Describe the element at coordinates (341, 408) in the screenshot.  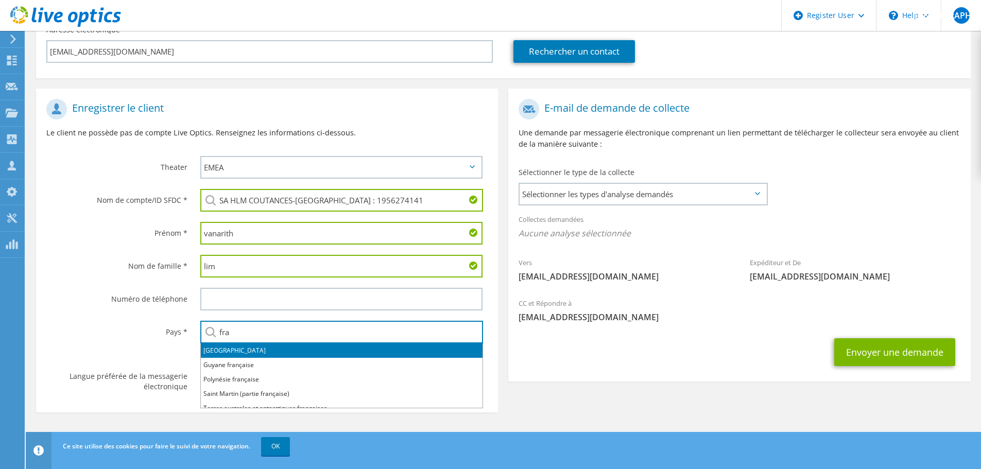
I see `li: Terres australes et antarctiques françaises` at that location.